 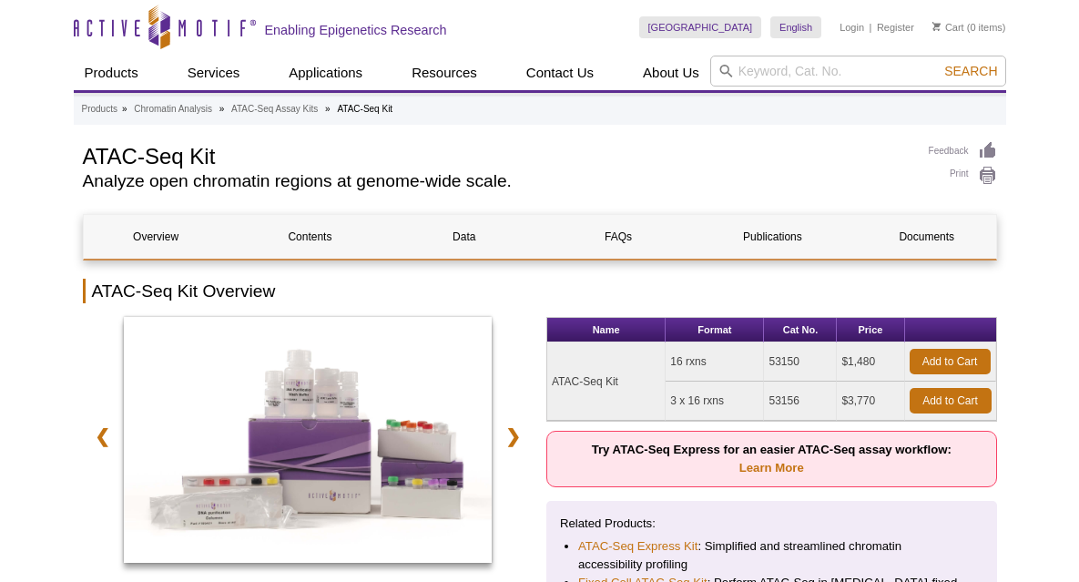 I want to click on a: ATAC-Seq Express Kit, so click(x=637, y=546).